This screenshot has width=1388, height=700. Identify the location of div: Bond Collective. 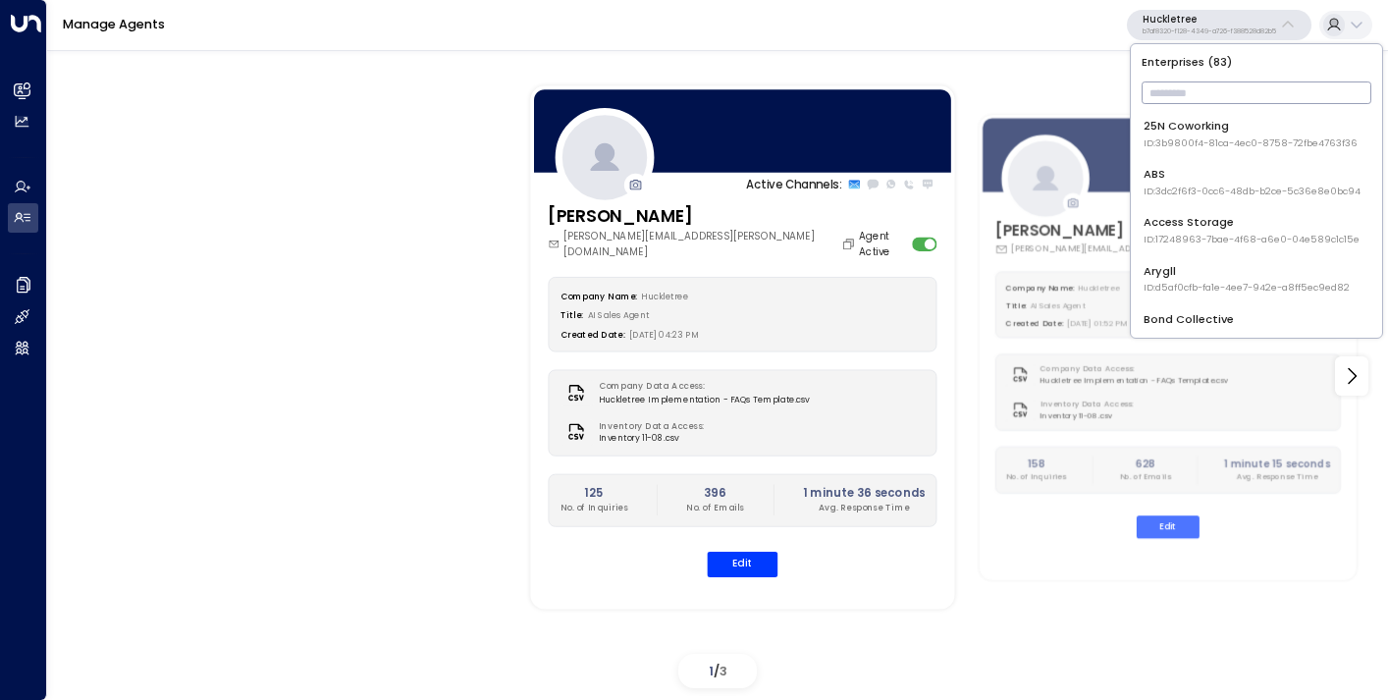
(1257, 327).